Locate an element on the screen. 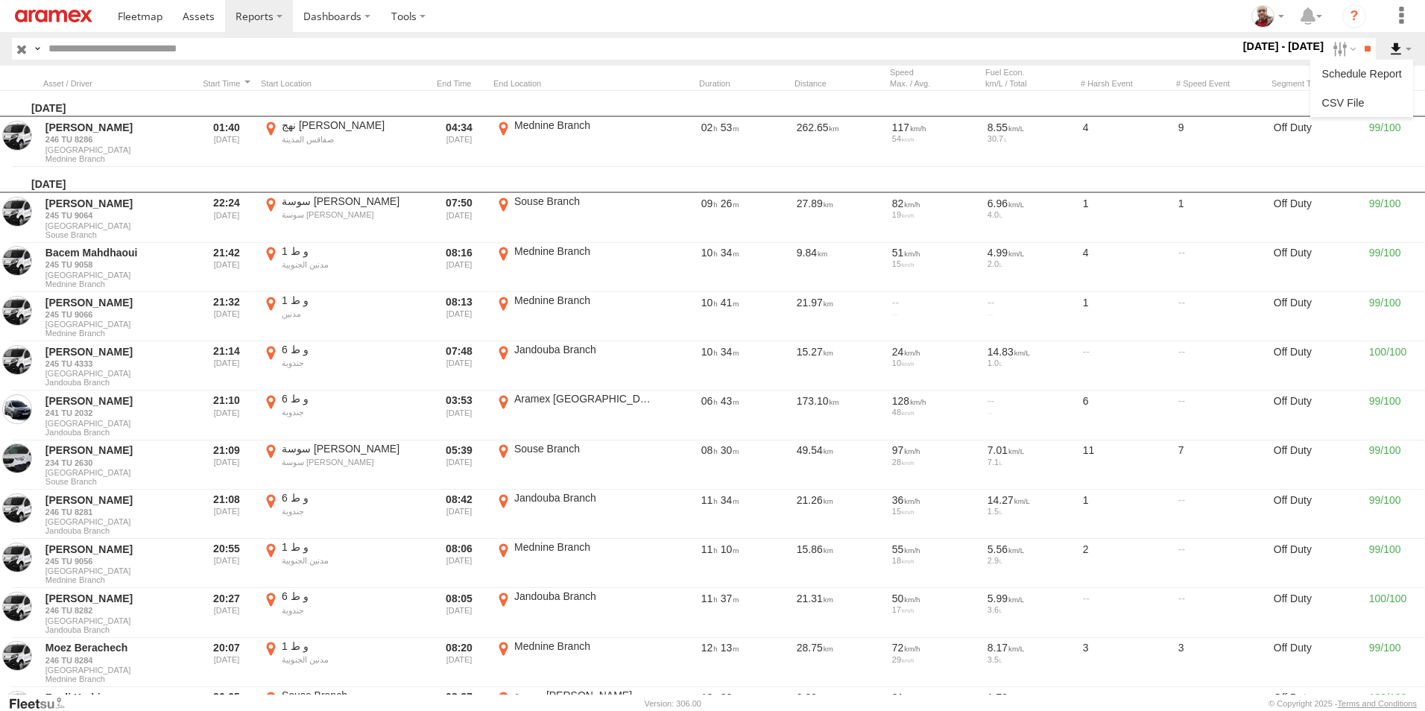 This screenshot has width=1425, height=711. div: 21 is located at coordinates (935, 698).